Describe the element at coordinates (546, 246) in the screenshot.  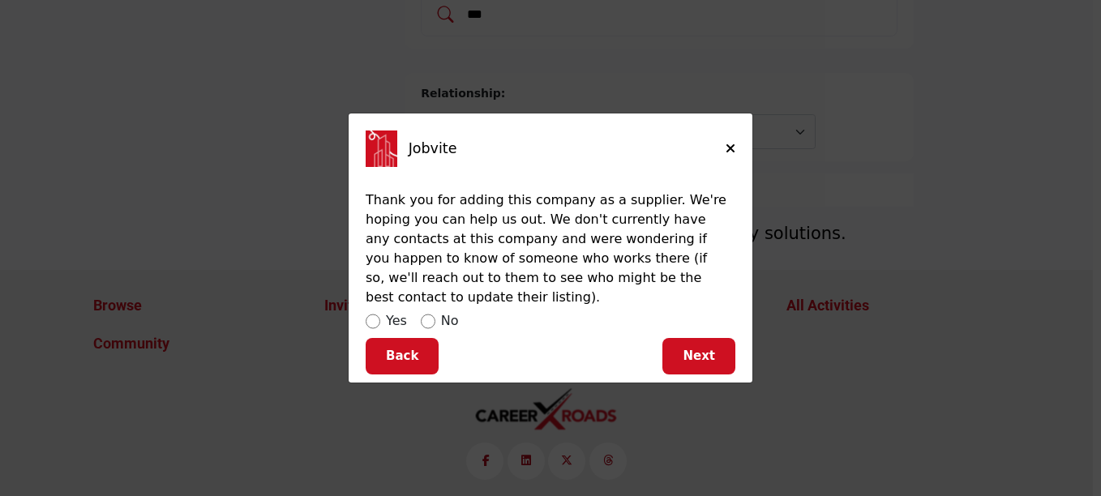
I see `label: Thank you for adding this company as a supplier. We're hoping you can help us out. We don't curre...` at that location.